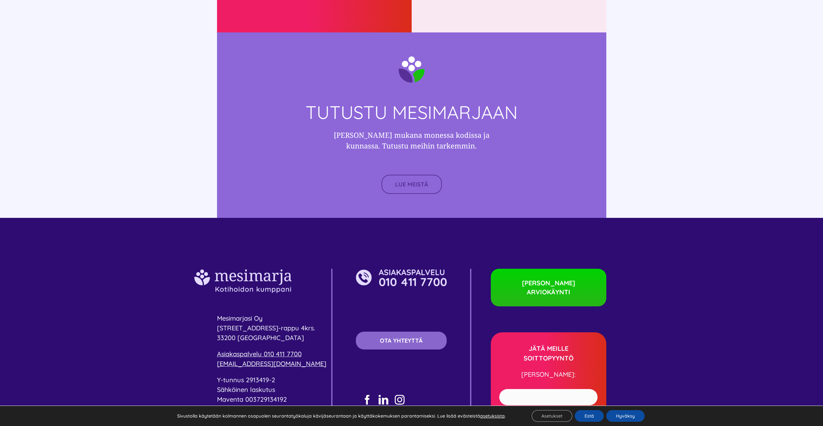  I want to click on p: Sivustolla käytetään kolmannen osapuolen seurantatyökaluja kävijäseurantaan ja käyttäkokemuksen p..., so click(341, 416).